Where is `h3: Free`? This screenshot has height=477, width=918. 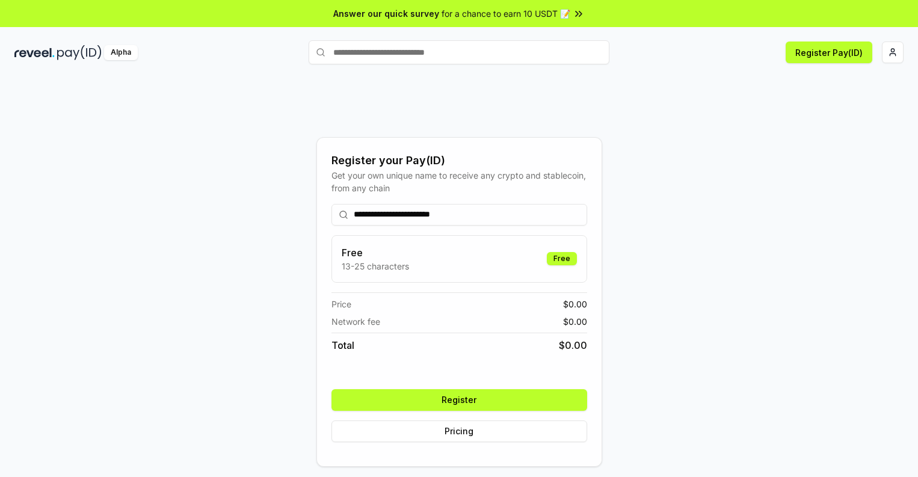 h3: Free is located at coordinates (376, 253).